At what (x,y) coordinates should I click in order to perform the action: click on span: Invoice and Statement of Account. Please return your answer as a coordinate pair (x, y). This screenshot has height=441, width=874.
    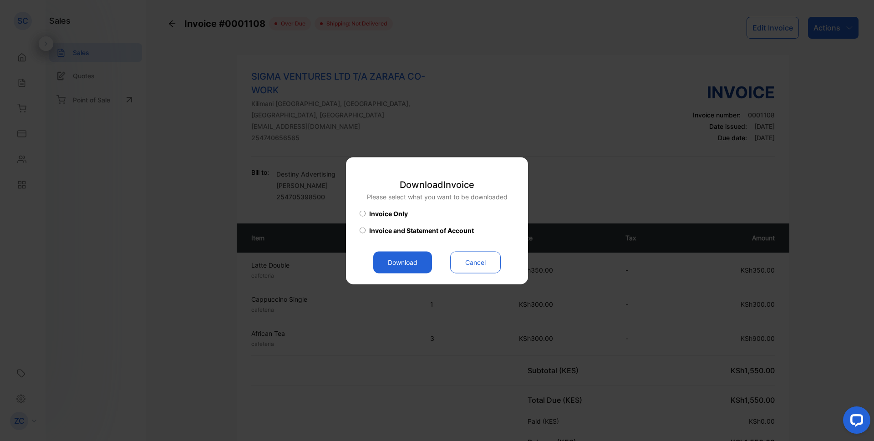
    Looking at the image, I should click on (421, 230).